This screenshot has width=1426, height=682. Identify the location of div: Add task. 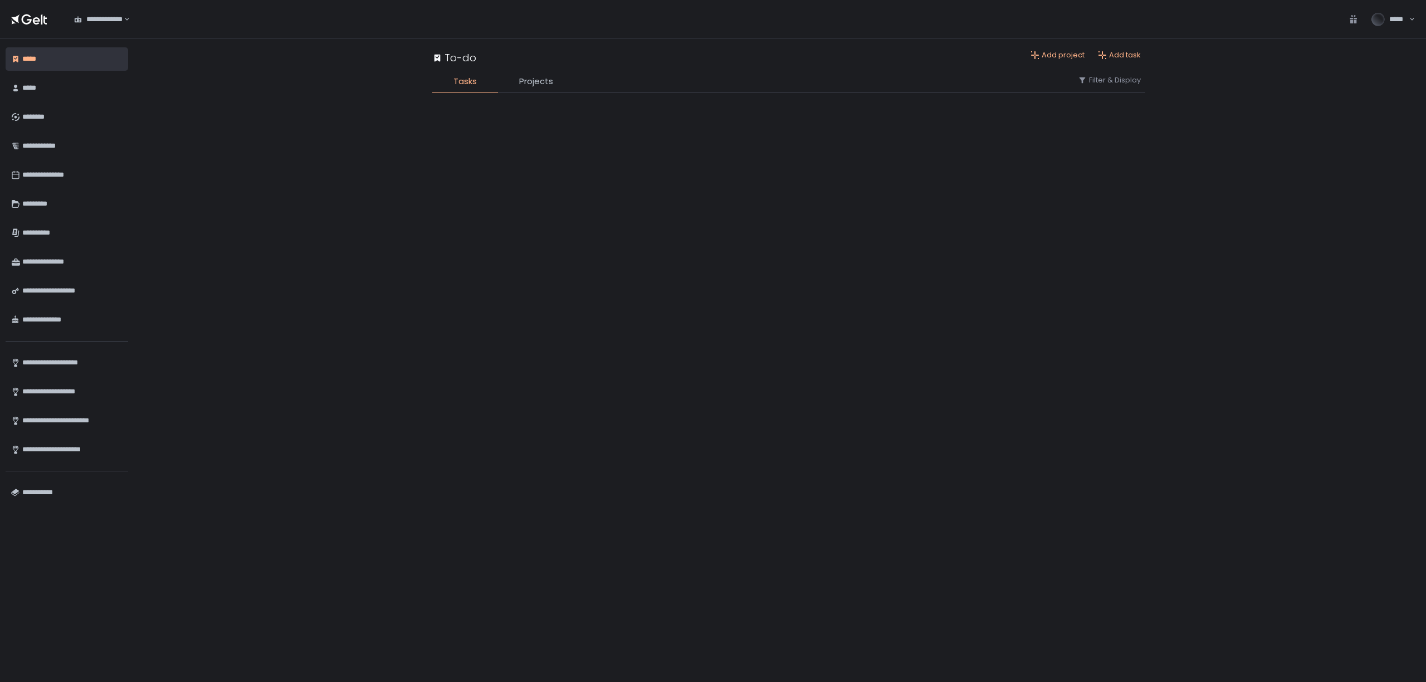
(1119, 55).